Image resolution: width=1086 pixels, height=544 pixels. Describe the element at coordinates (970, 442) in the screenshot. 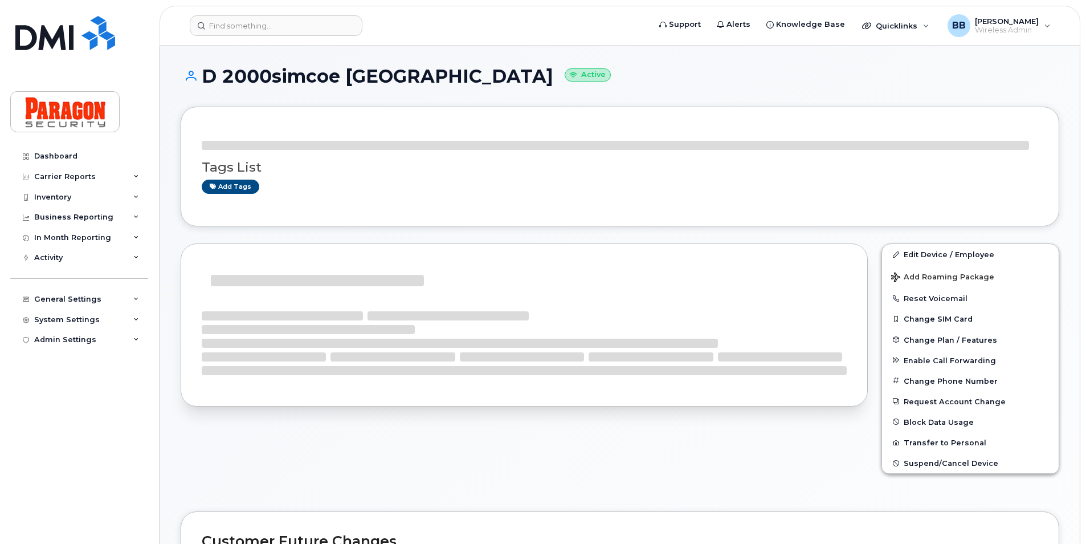

I see `button: Transfer to Personal` at that location.